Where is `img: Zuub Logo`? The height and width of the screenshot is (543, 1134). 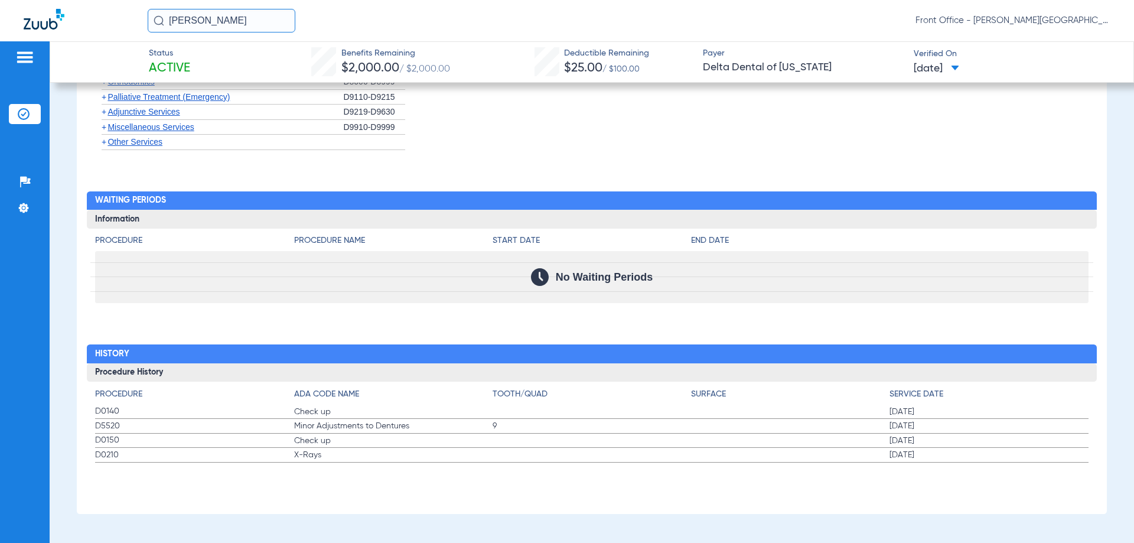
img: Zuub Logo is located at coordinates (44, 19).